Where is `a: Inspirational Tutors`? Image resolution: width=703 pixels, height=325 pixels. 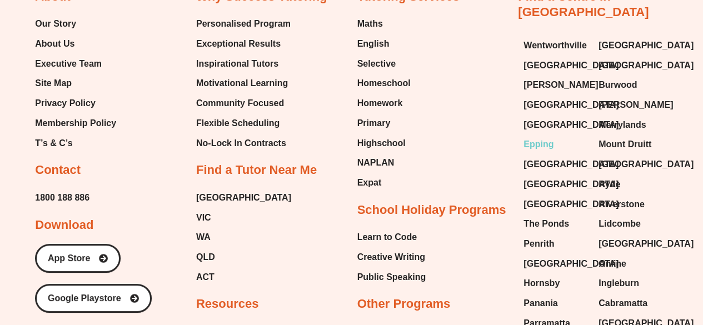 a: Inspirational Tutors is located at coordinates (243, 64).